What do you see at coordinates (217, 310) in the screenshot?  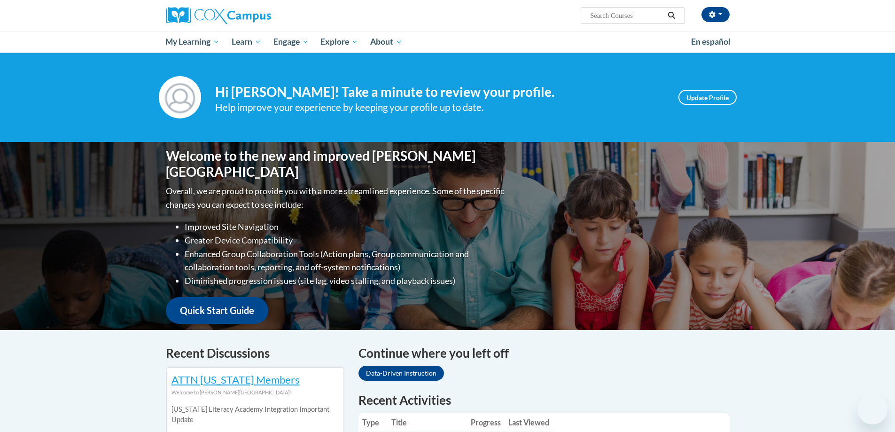 I see `a: Quick Start Guide` at bounding box center [217, 310].